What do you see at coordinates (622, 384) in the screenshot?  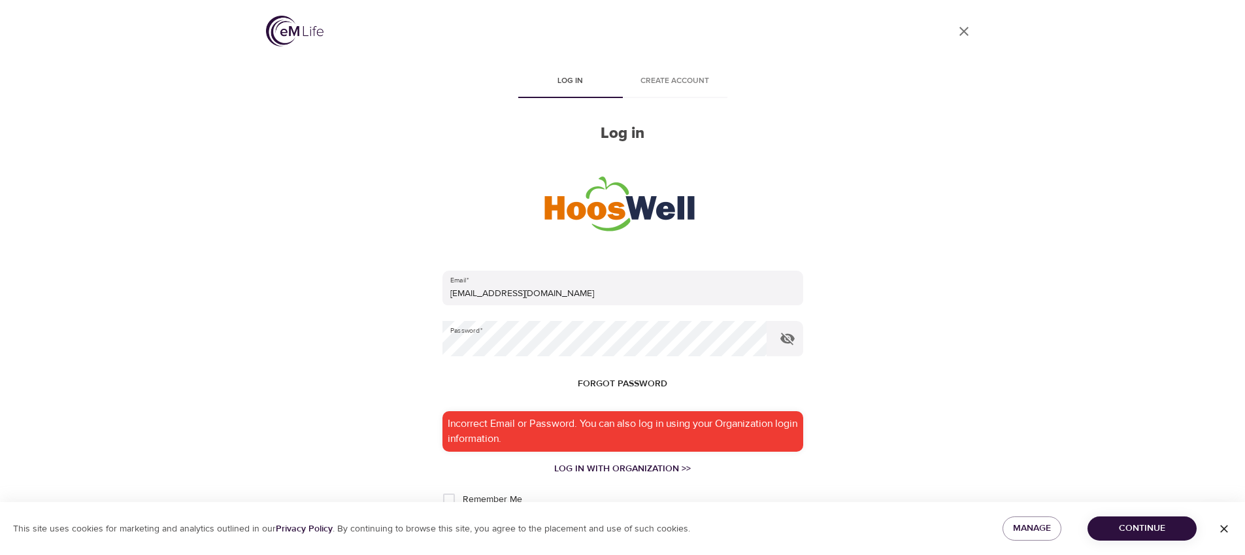 I see `button: Forgot password` at bounding box center [622, 384].